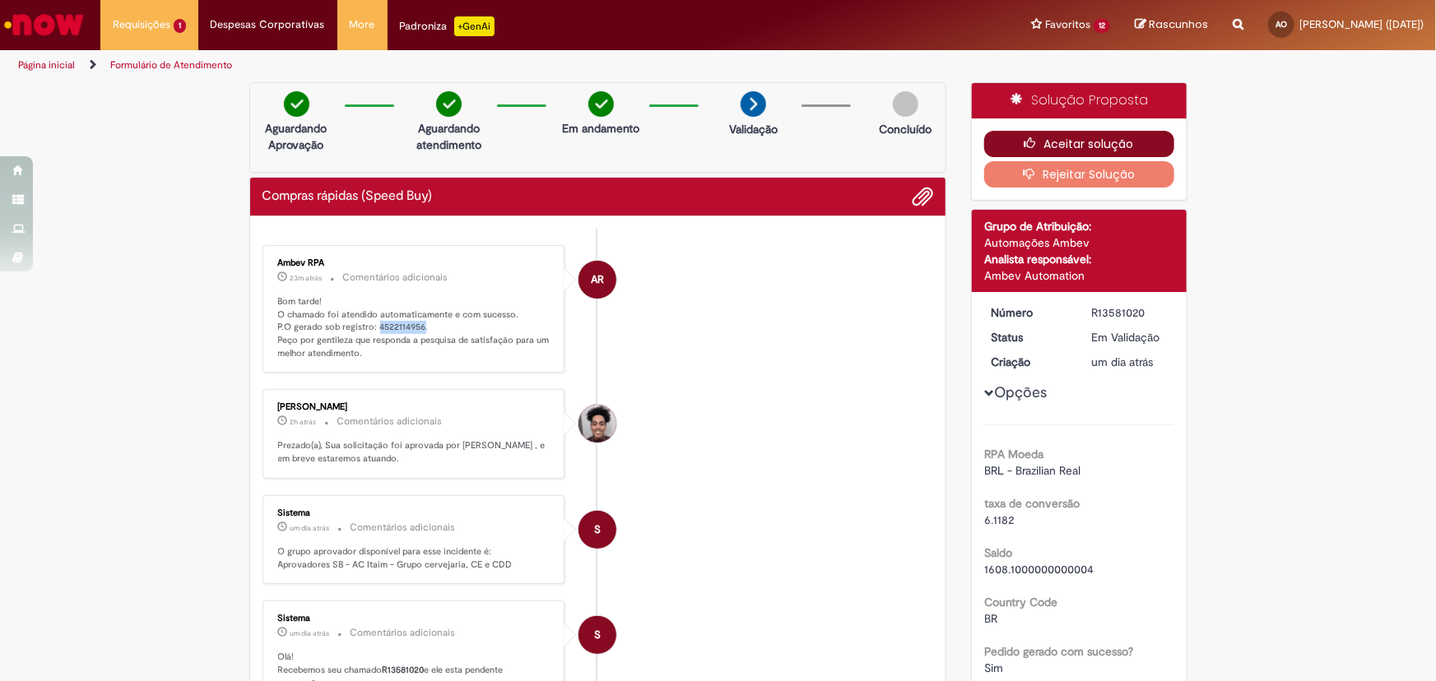 This screenshot has height=681, width=1436. I want to click on div: R13581020, so click(1130, 313).